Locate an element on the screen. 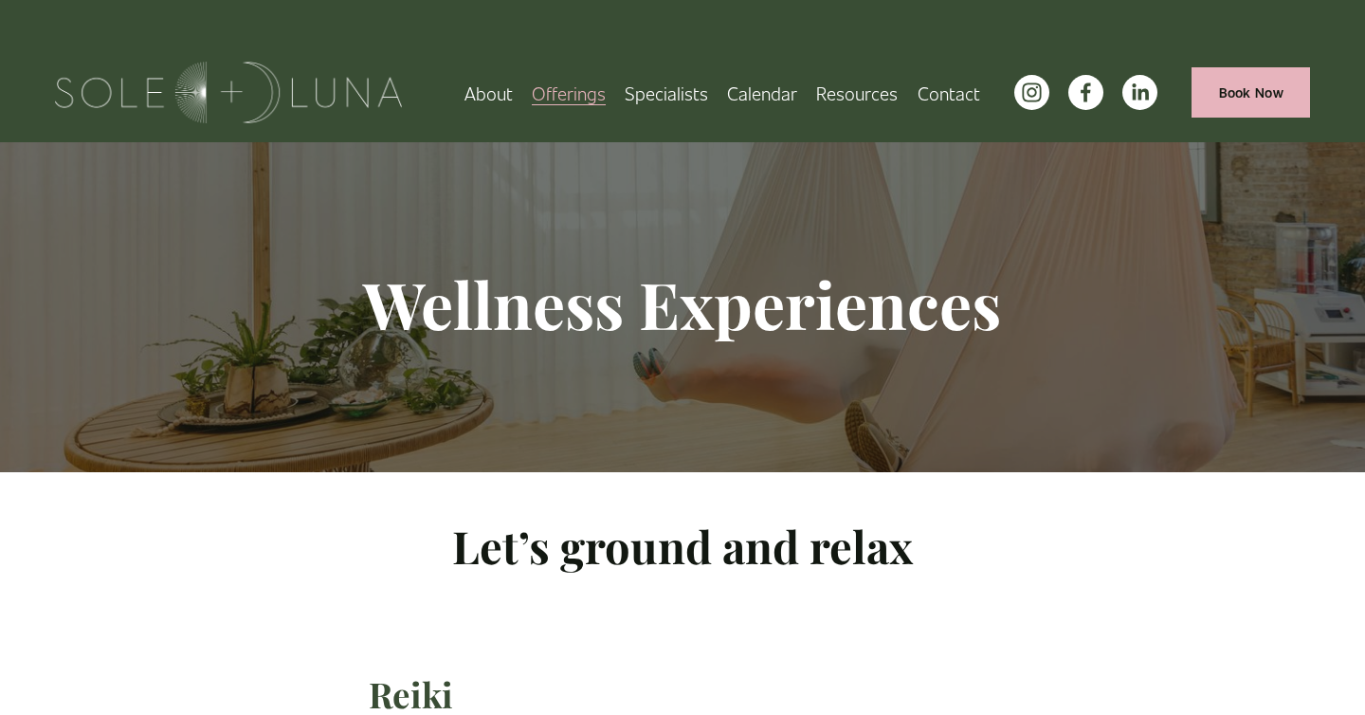 The width and height of the screenshot is (1365, 715). a: LinkedIn is located at coordinates (1140, 92).